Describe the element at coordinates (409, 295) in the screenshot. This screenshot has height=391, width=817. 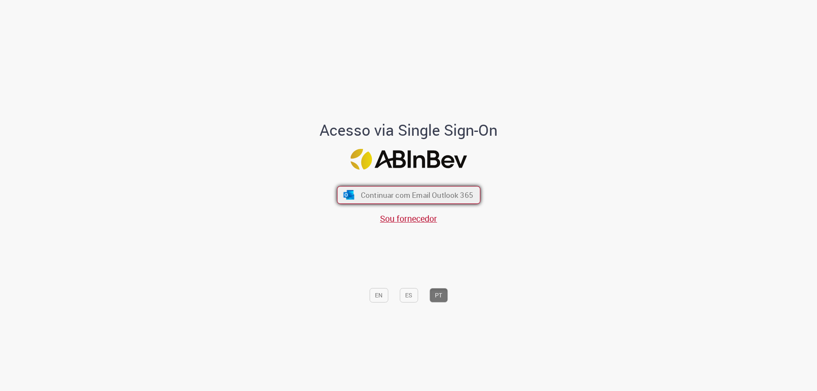
I see `button: ES` at that location.